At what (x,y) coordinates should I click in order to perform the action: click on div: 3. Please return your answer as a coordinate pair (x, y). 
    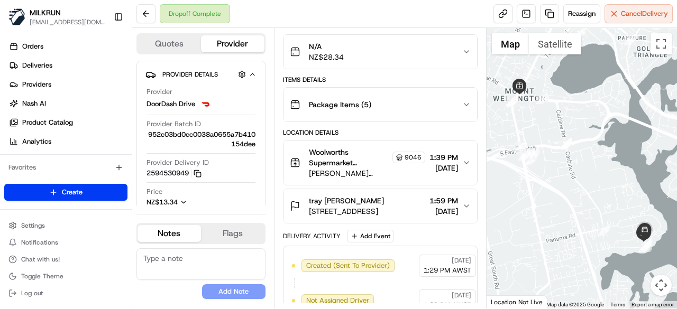
    Looking at the image, I should click on (529, 154).